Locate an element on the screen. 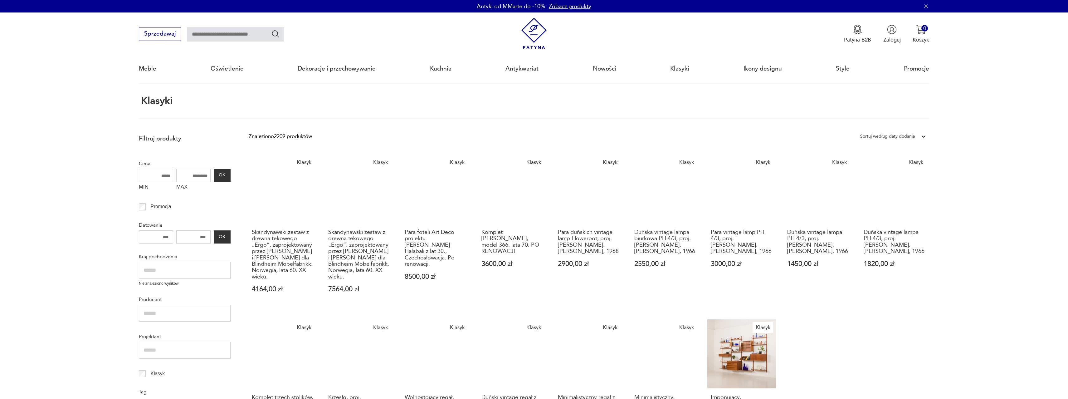  div: Sortuj według daty dodania is located at coordinates (887, 136).